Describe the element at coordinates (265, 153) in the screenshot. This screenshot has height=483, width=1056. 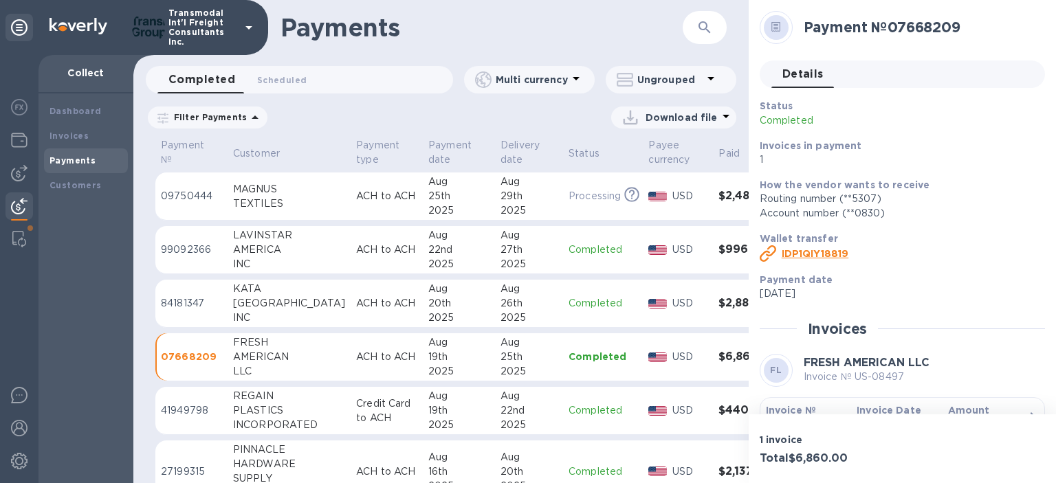
I see `span: Customer` at that location.